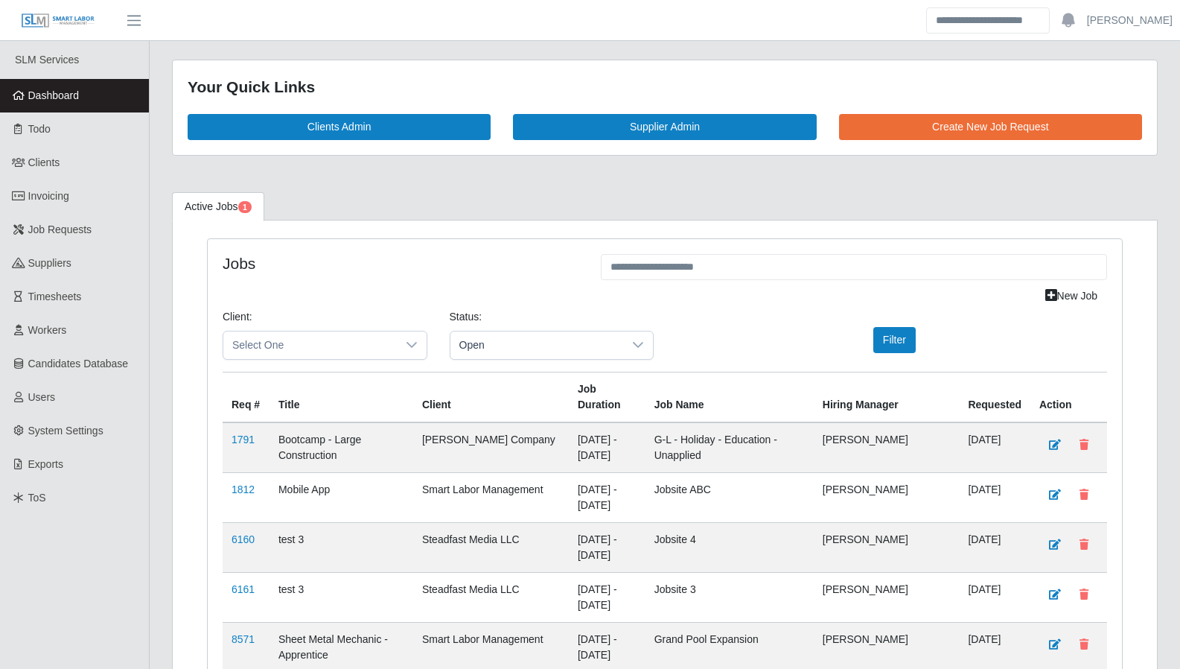  I want to click on a: Supplier Admin, so click(664, 127).